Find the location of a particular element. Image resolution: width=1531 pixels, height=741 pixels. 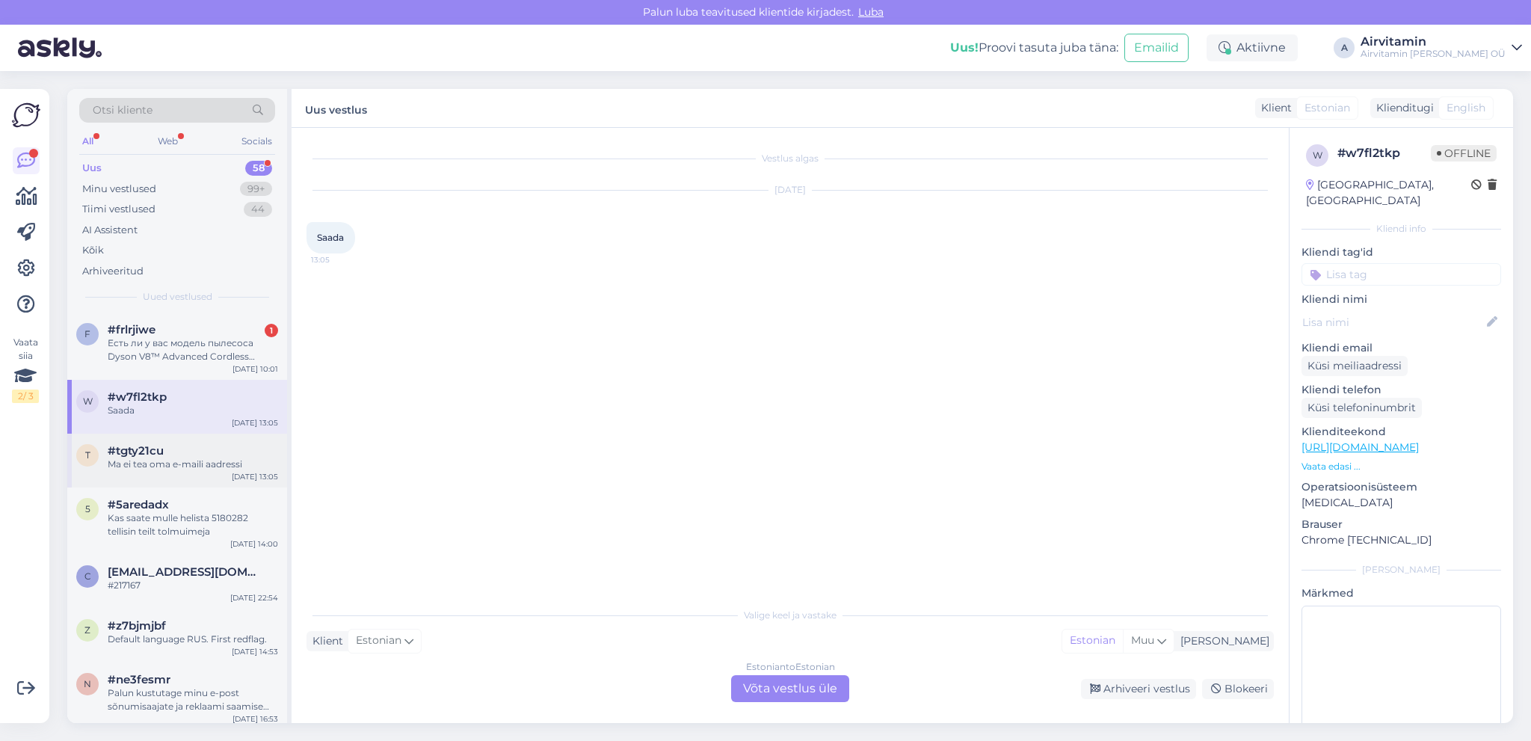

span: 5 is located at coordinates (87, 508).